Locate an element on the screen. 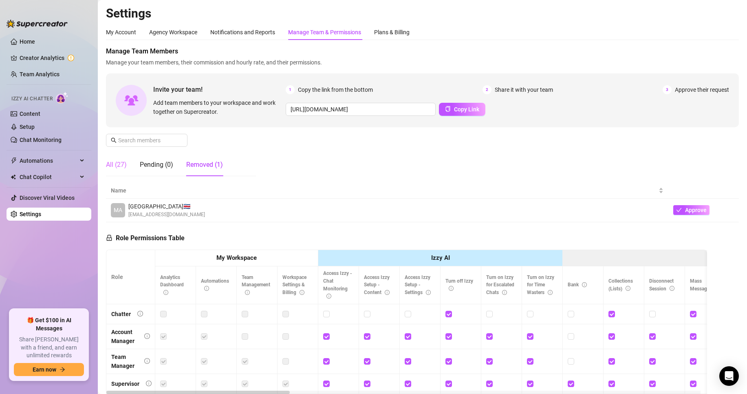  img: logo-BBDzfeDw.svg is located at coordinates (37, 24).